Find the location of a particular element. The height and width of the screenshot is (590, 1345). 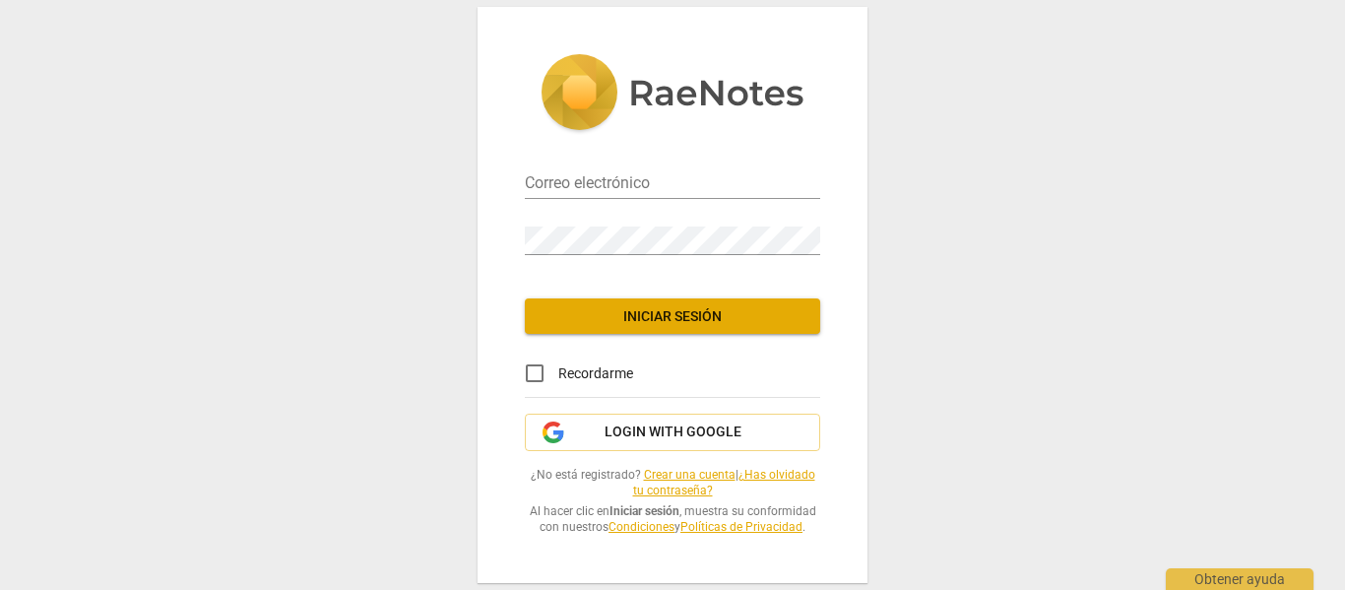

span: Recordarme is located at coordinates (596, 373).